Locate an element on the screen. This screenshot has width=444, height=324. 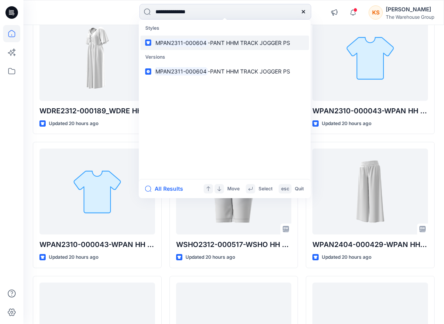
div: KS is located at coordinates (376, 12).